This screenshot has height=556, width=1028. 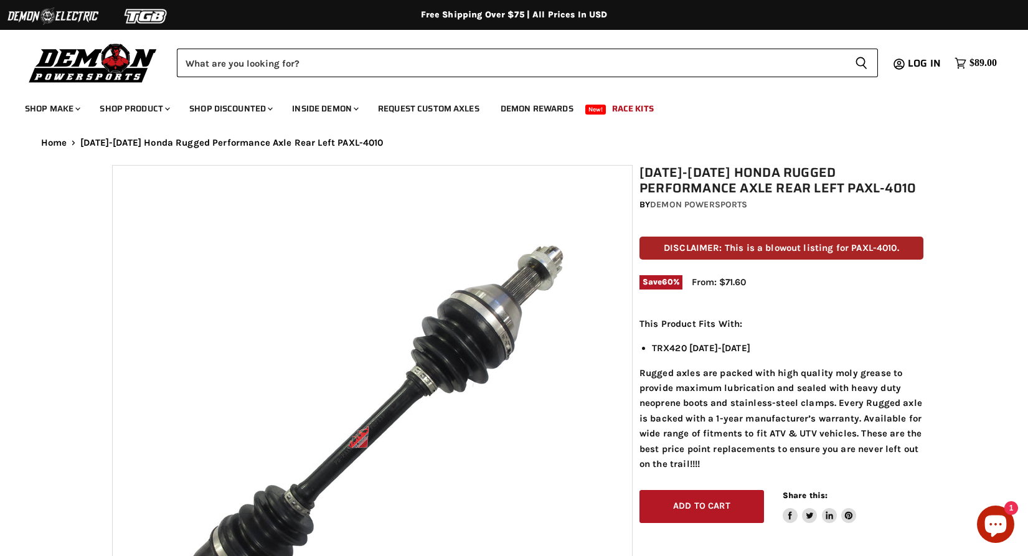 What do you see at coordinates (504, 106) in the screenshot?
I see `ul: Main menu` at bounding box center [504, 106].